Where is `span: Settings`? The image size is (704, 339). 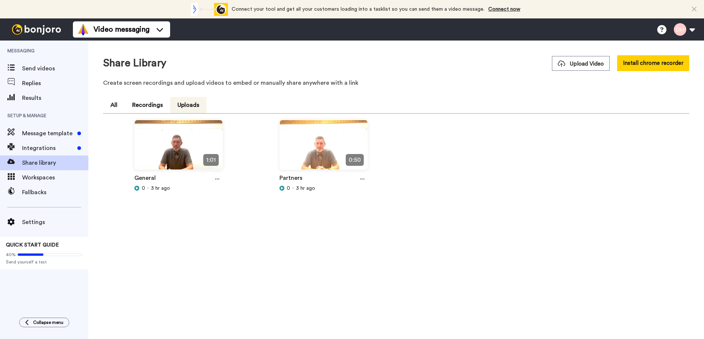
span: Settings is located at coordinates (55, 222).